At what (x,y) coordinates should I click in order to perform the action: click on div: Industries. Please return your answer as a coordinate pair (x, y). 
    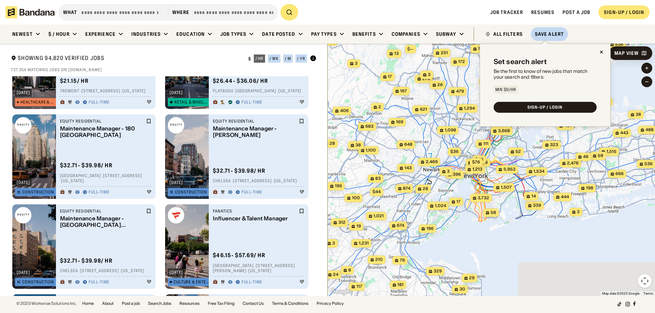
    Looking at the image, I should click on (146, 34).